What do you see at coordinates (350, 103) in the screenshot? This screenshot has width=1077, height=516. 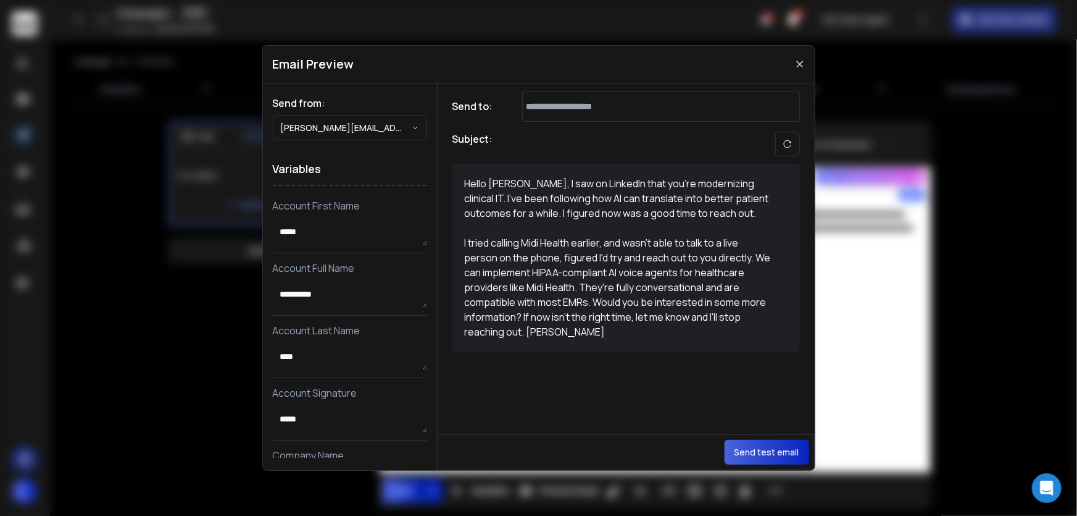 I see `h1: Send from:` at bounding box center [350, 103].